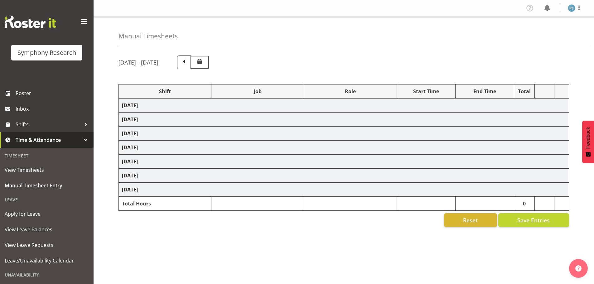 The image size is (594, 284). What do you see at coordinates (257, 91) in the screenshot?
I see `div: Job` at bounding box center [257, 91].